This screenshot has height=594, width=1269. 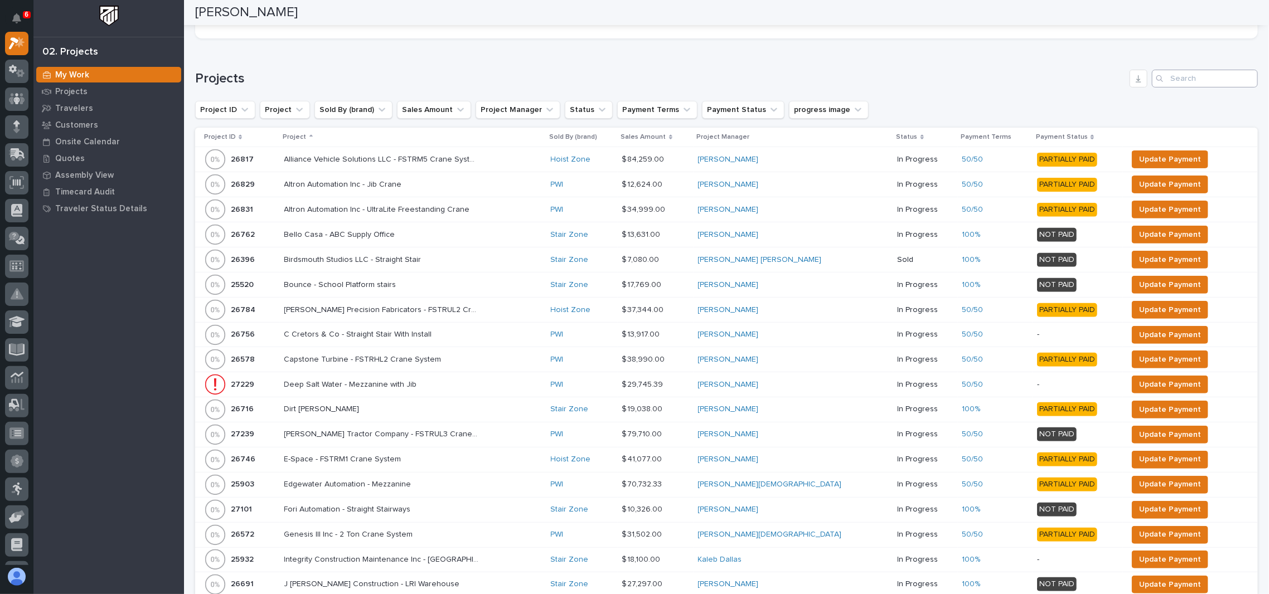 What do you see at coordinates (243, 158) in the screenshot?
I see `p: 26817` at bounding box center [243, 158].